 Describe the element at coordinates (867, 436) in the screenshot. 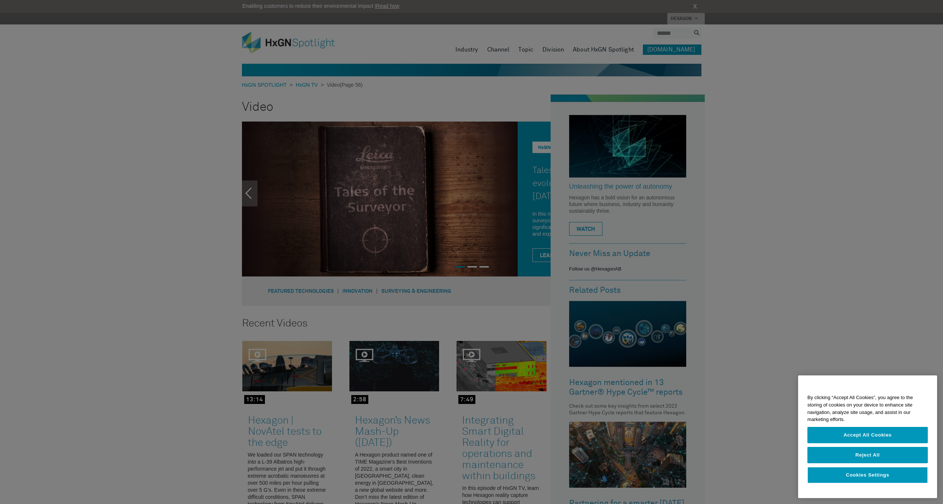

I see `div: Privacy` at that location.